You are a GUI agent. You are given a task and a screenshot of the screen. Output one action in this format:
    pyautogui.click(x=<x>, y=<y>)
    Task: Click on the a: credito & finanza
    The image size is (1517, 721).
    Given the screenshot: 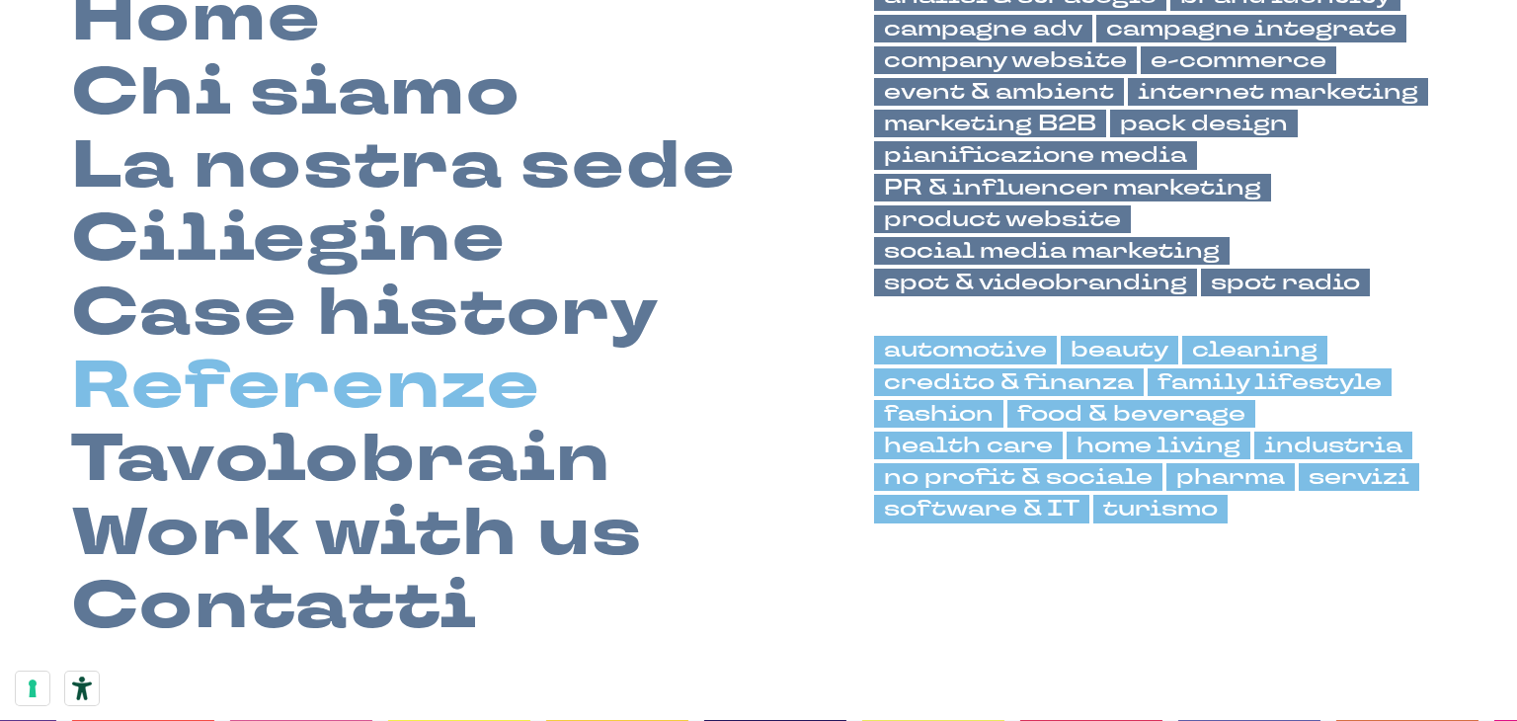 What is the action you would take?
    pyautogui.click(x=1008, y=382)
    